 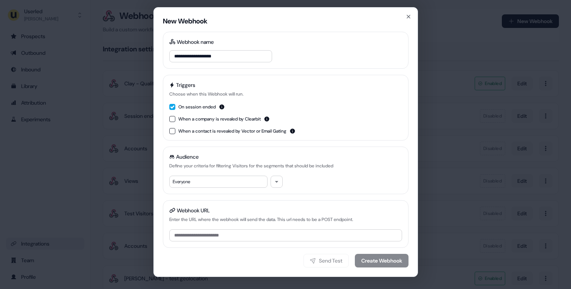 What do you see at coordinates (237, 131) in the screenshot?
I see `div: When a contact is revealed by Vector or Email Gating` at bounding box center [237, 131].